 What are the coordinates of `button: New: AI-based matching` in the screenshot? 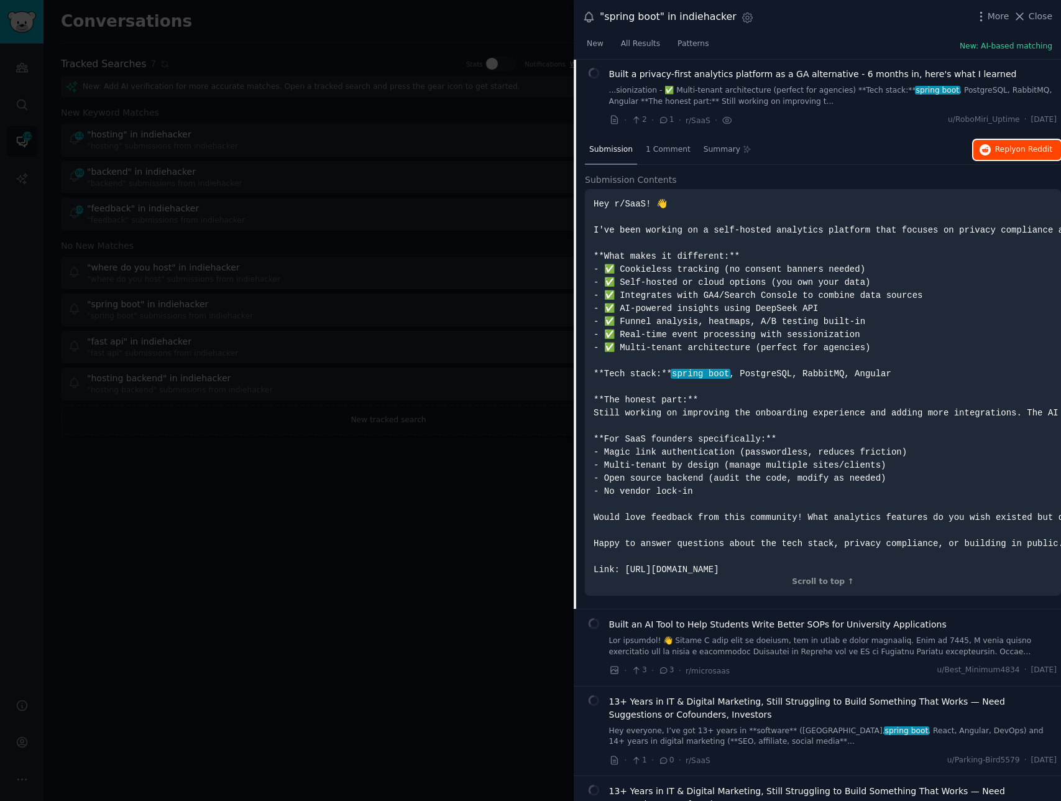 It's located at (1006, 47).